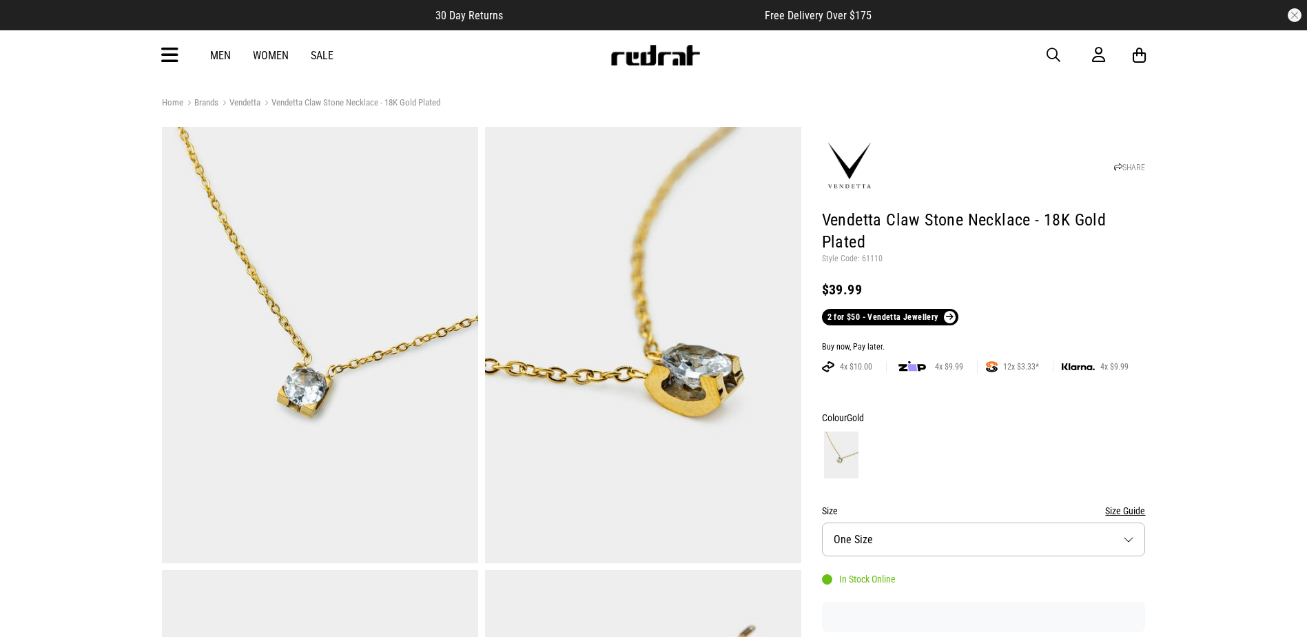  What do you see at coordinates (859, 579) in the screenshot?
I see `div: In Stock Online` at bounding box center [859, 579].